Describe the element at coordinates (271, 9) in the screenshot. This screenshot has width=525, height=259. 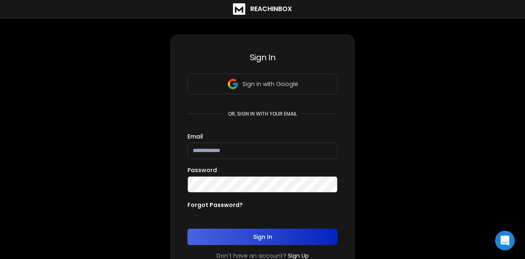
I see `h1: ReachInbox` at that location.